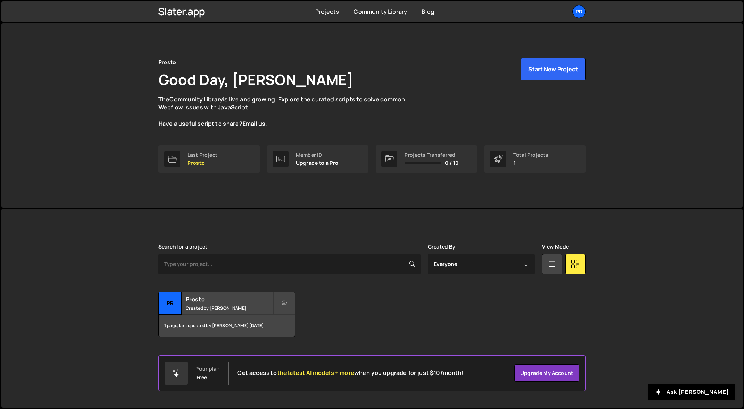 Image resolution: width=744 pixels, height=409 pixels. Describe the element at coordinates (316, 372) in the screenshot. I see `span: the latest AI models + more` at that location.